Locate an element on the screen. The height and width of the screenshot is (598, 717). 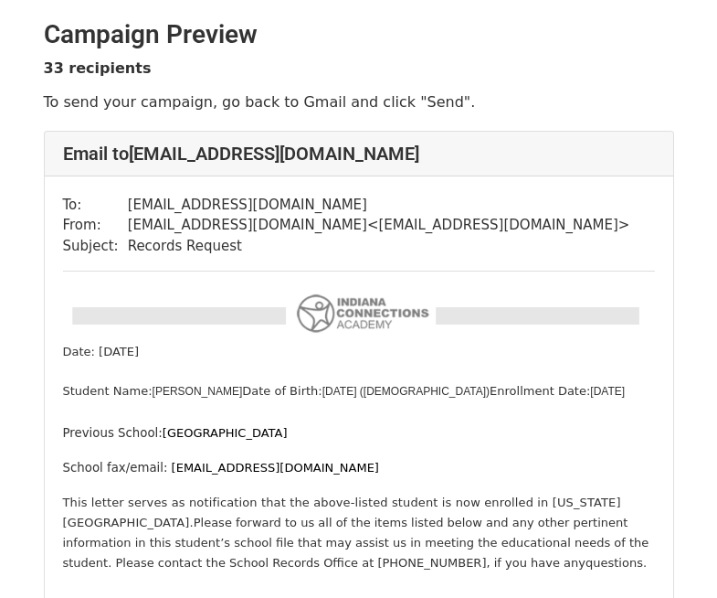
span: School fax/email: is located at coordinates (115, 467).